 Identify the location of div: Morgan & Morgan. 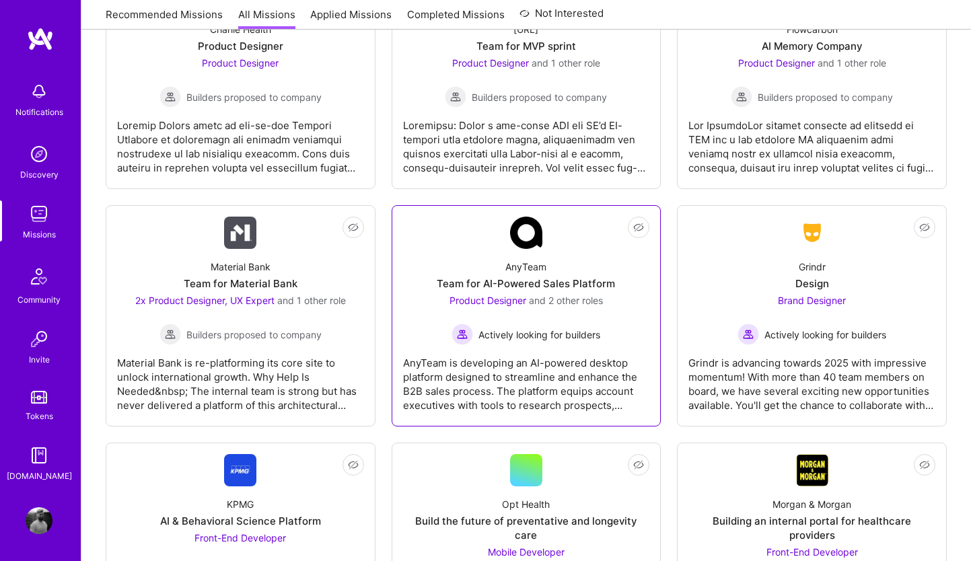
(811, 504).